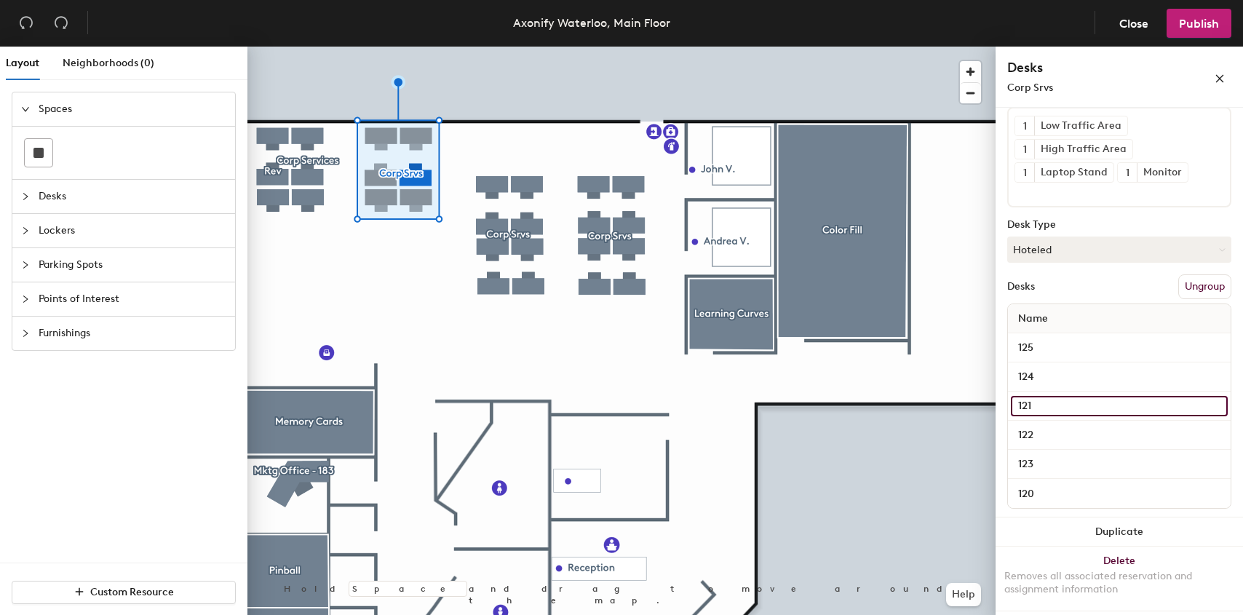  Describe the element at coordinates (591, 23) in the screenshot. I see `div: Axonify Waterloo, Main Floor` at that location.